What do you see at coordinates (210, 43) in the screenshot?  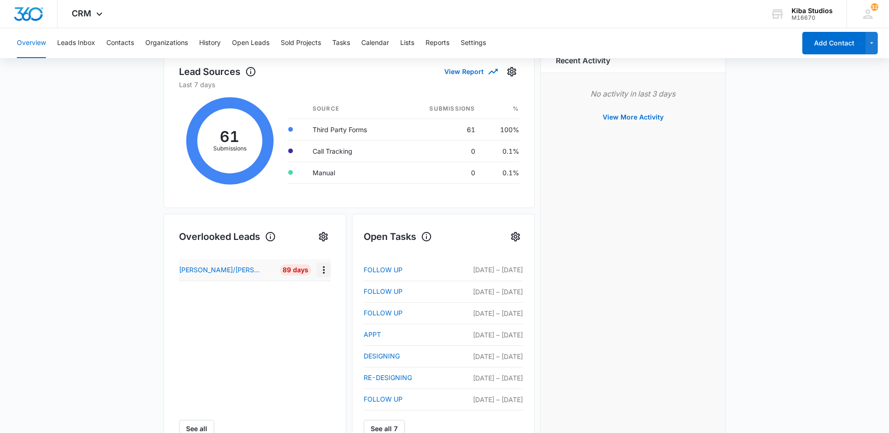 I see `button: History` at bounding box center [210, 43].